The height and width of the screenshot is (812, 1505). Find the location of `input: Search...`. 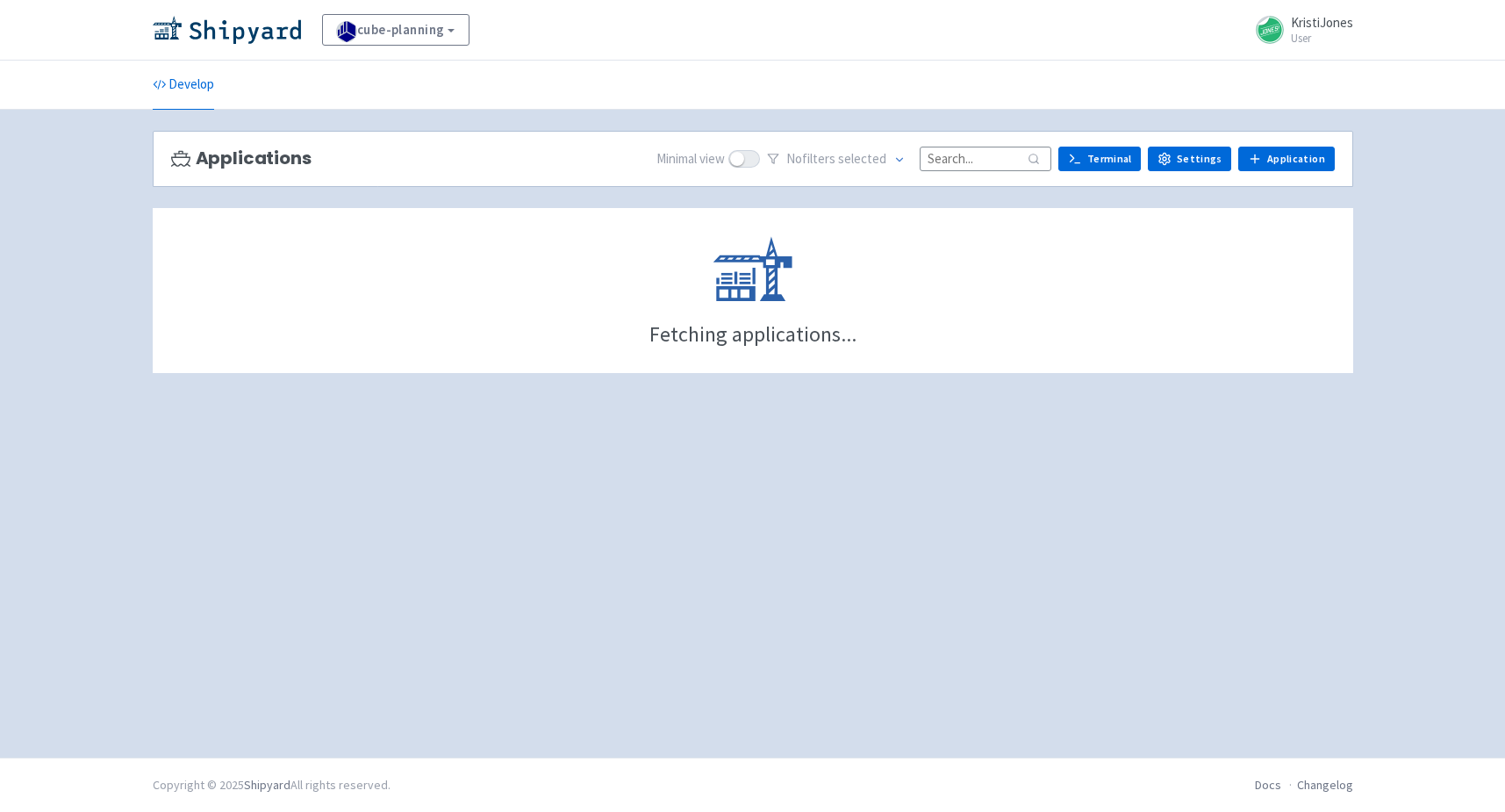

input: Search... is located at coordinates (985, 158).